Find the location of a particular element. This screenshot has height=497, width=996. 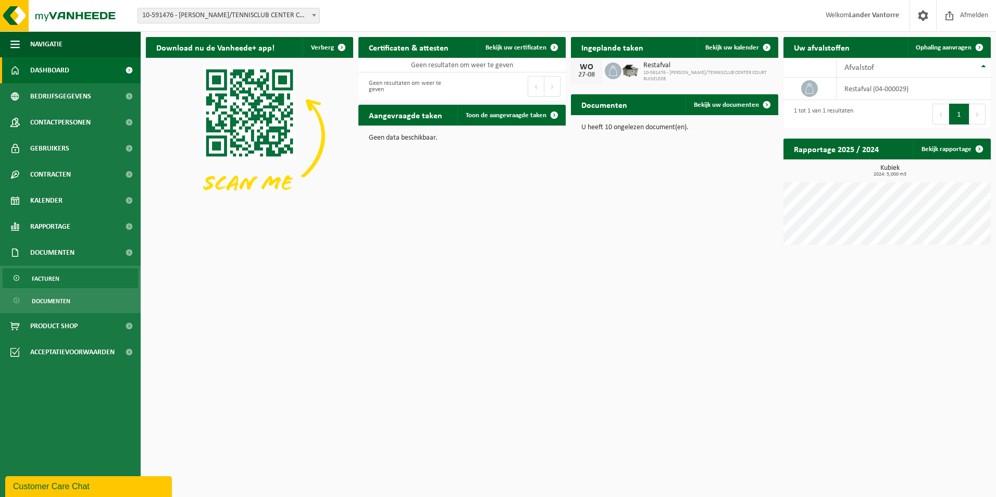

div: WO is located at coordinates (586, 67).